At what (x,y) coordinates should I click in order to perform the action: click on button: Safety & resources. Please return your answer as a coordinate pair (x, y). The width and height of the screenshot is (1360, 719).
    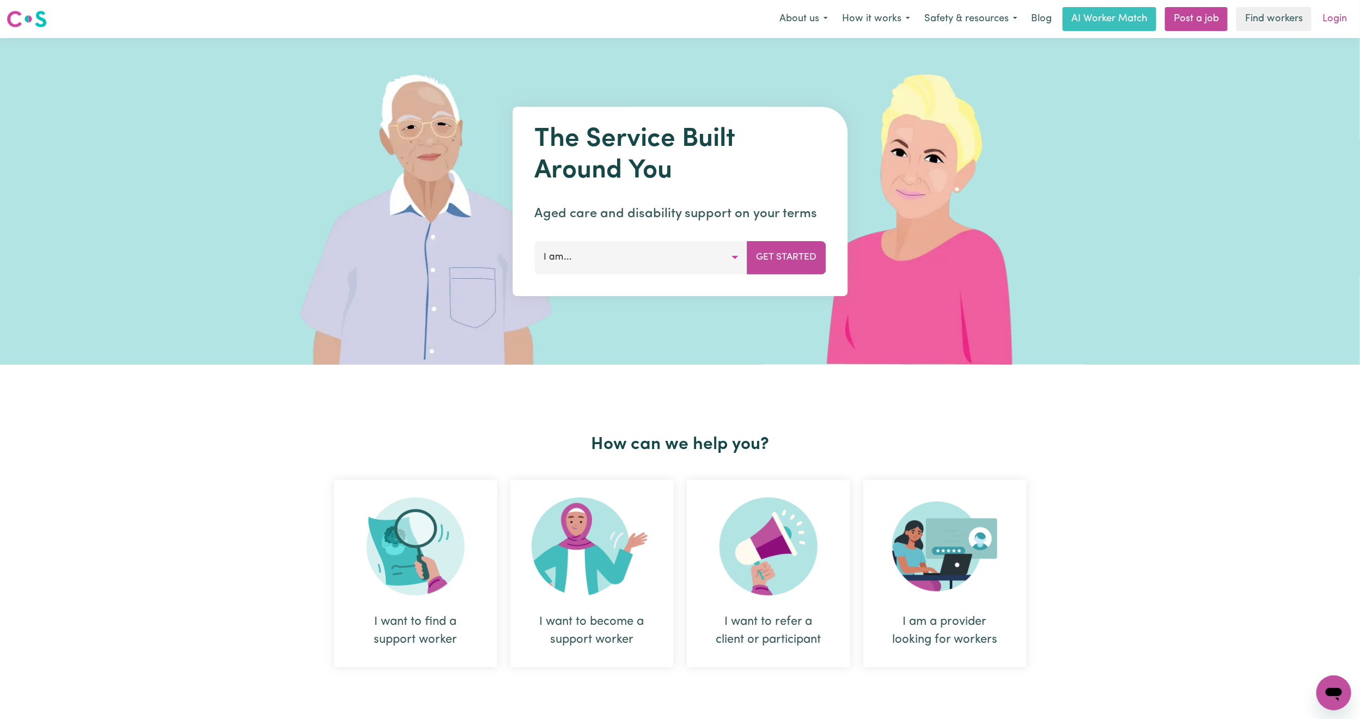
    Looking at the image, I should click on (970, 19).